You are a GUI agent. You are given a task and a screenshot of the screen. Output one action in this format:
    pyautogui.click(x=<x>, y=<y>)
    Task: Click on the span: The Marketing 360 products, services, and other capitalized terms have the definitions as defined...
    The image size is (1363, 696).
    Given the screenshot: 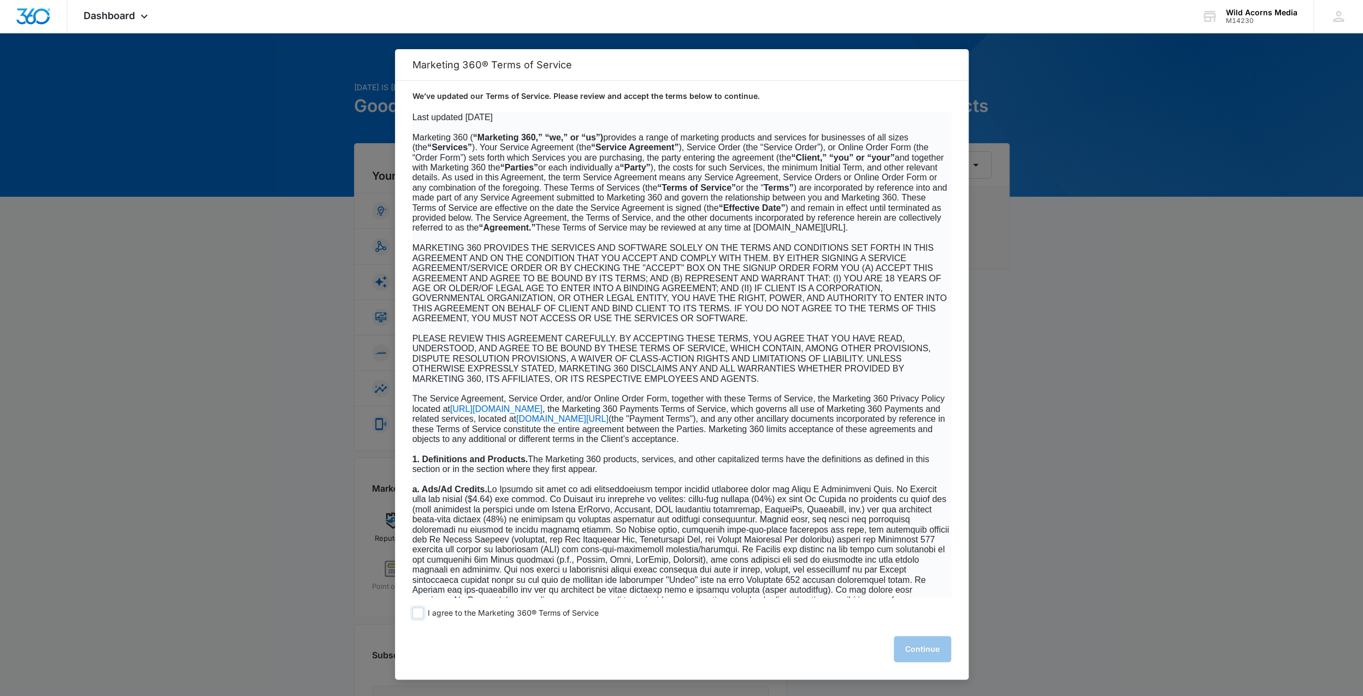 What is the action you would take?
    pyautogui.click(x=671, y=464)
    